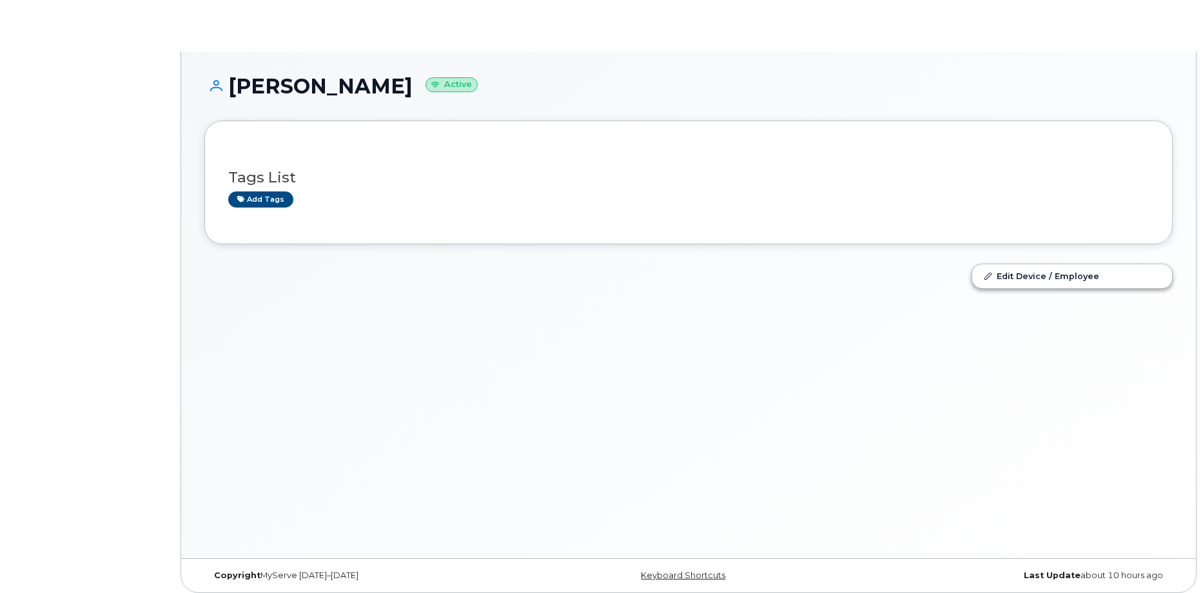  I want to click on a: Add tags, so click(260, 199).